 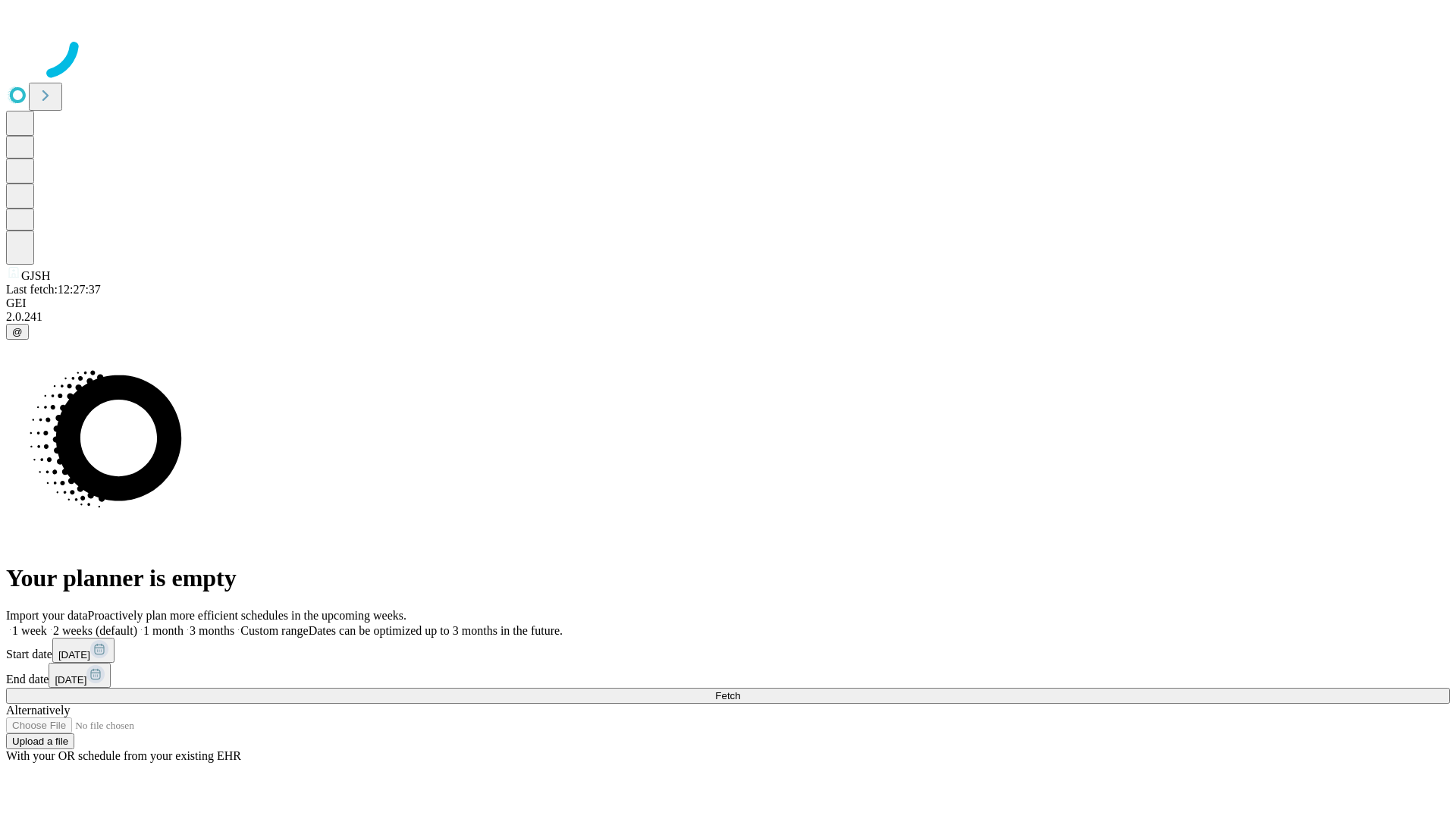 I want to click on span: 3 months, so click(x=211, y=629).